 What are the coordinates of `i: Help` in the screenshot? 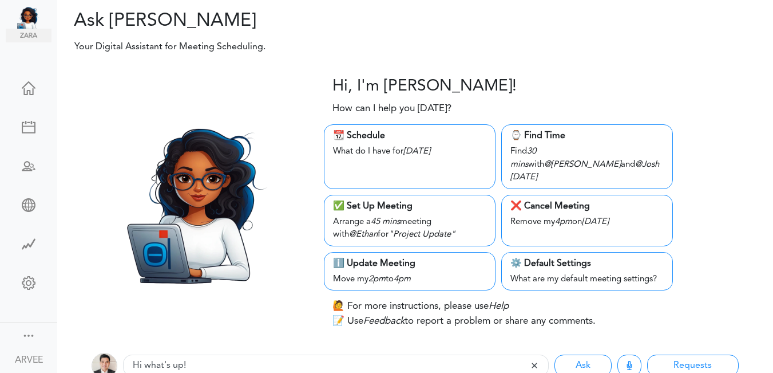 It's located at (499, 306).